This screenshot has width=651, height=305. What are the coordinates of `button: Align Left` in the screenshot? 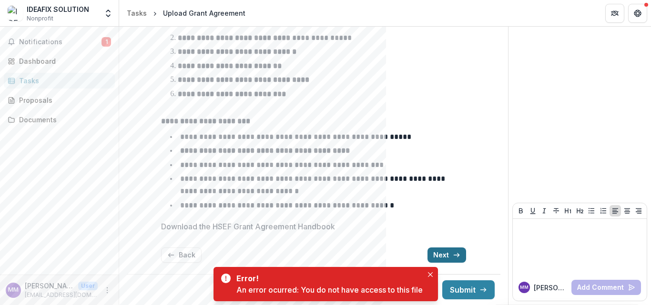 It's located at (615, 211).